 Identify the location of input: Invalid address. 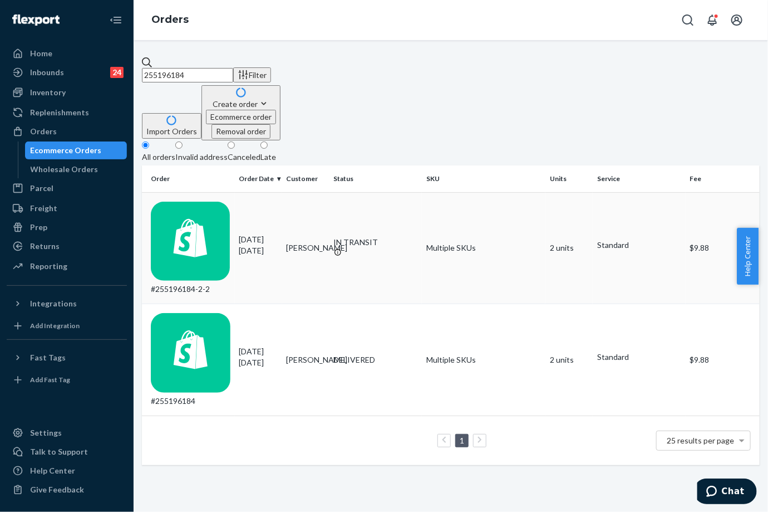
(179, 145).